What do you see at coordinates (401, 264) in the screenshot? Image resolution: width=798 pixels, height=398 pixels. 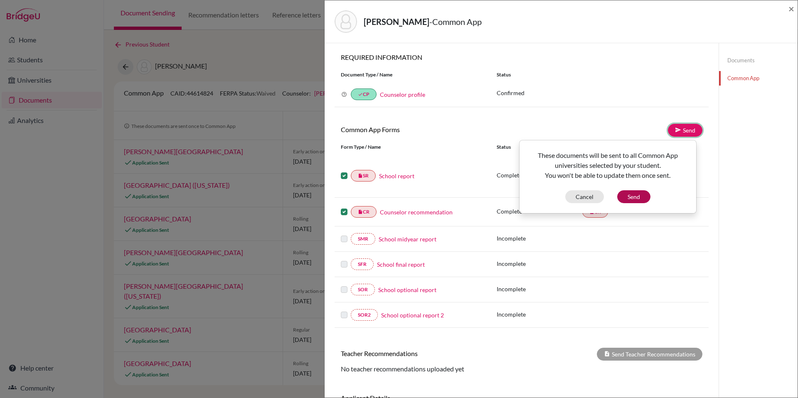 I see `a: School final report` at bounding box center [401, 264].